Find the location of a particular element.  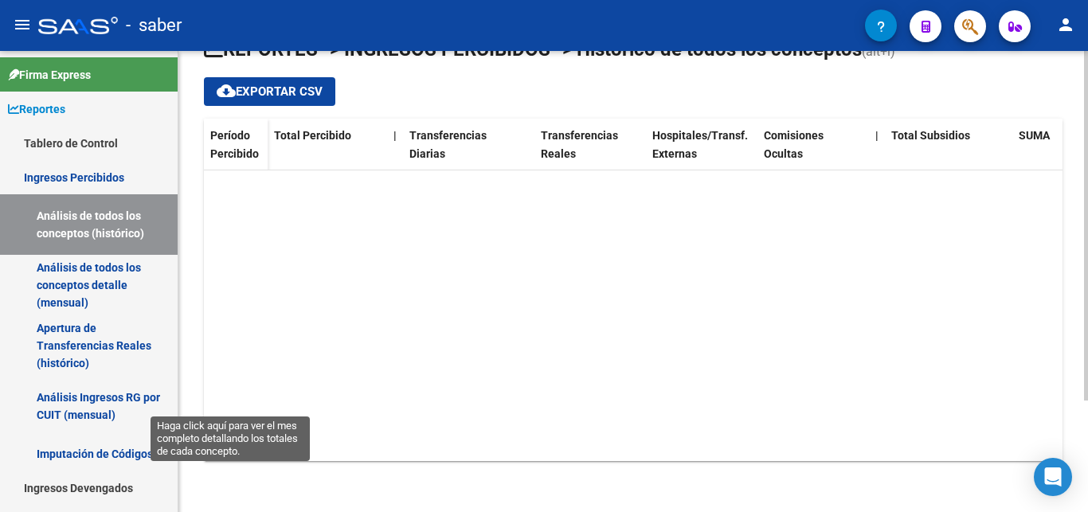

mat-icon: cloud_download is located at coordinates (226, 91).